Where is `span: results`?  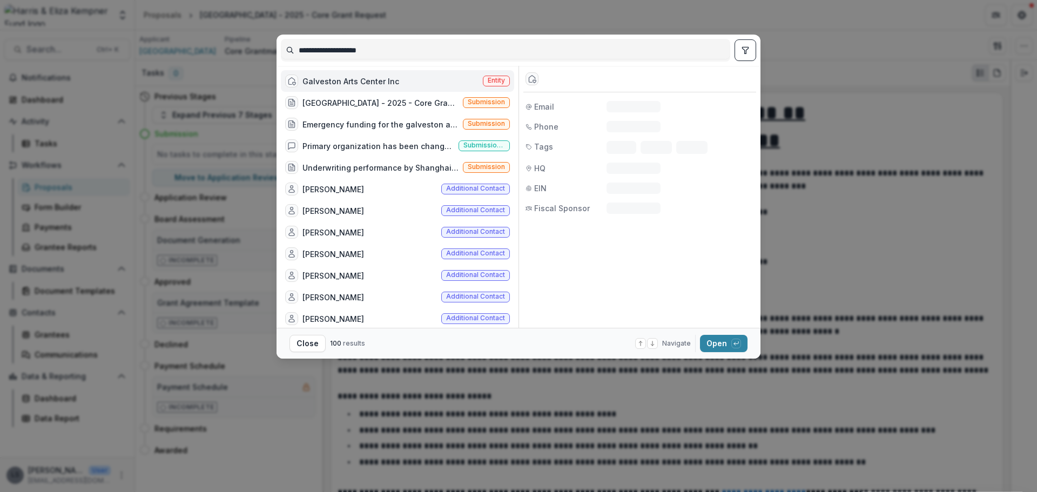 span: results is located at coordinates (354, 343).